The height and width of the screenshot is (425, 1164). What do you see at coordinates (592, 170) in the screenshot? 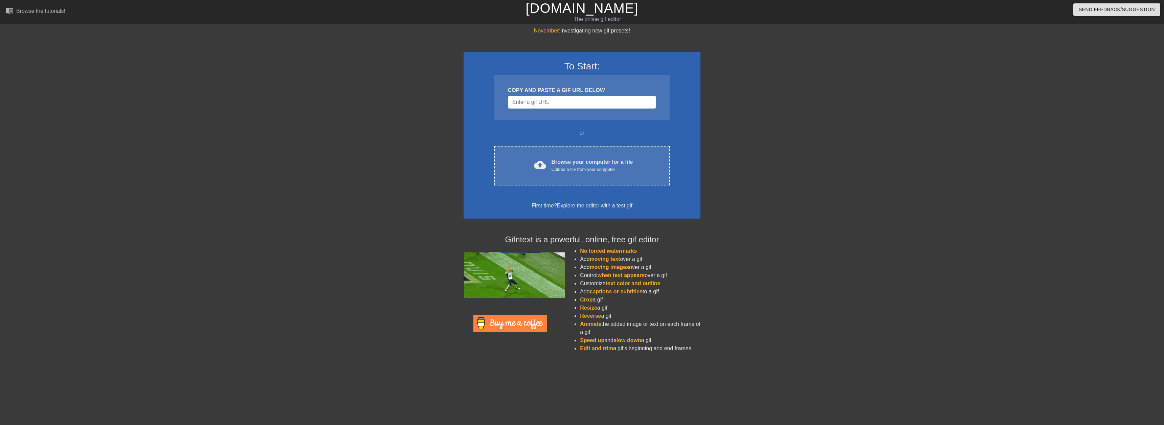
I see `div: Upload a file from your computer` at bounding box center [592, 170].